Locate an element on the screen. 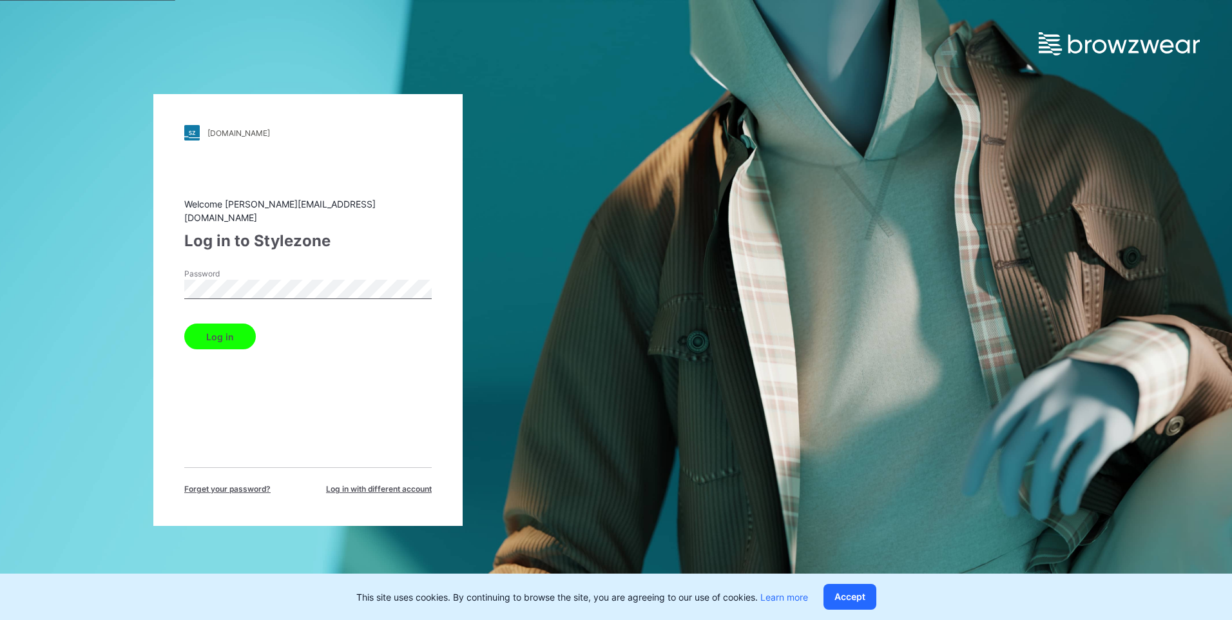 The height and width of the screenshot is (620, 1232). a: Learn more is located at coordinates (784, 597).